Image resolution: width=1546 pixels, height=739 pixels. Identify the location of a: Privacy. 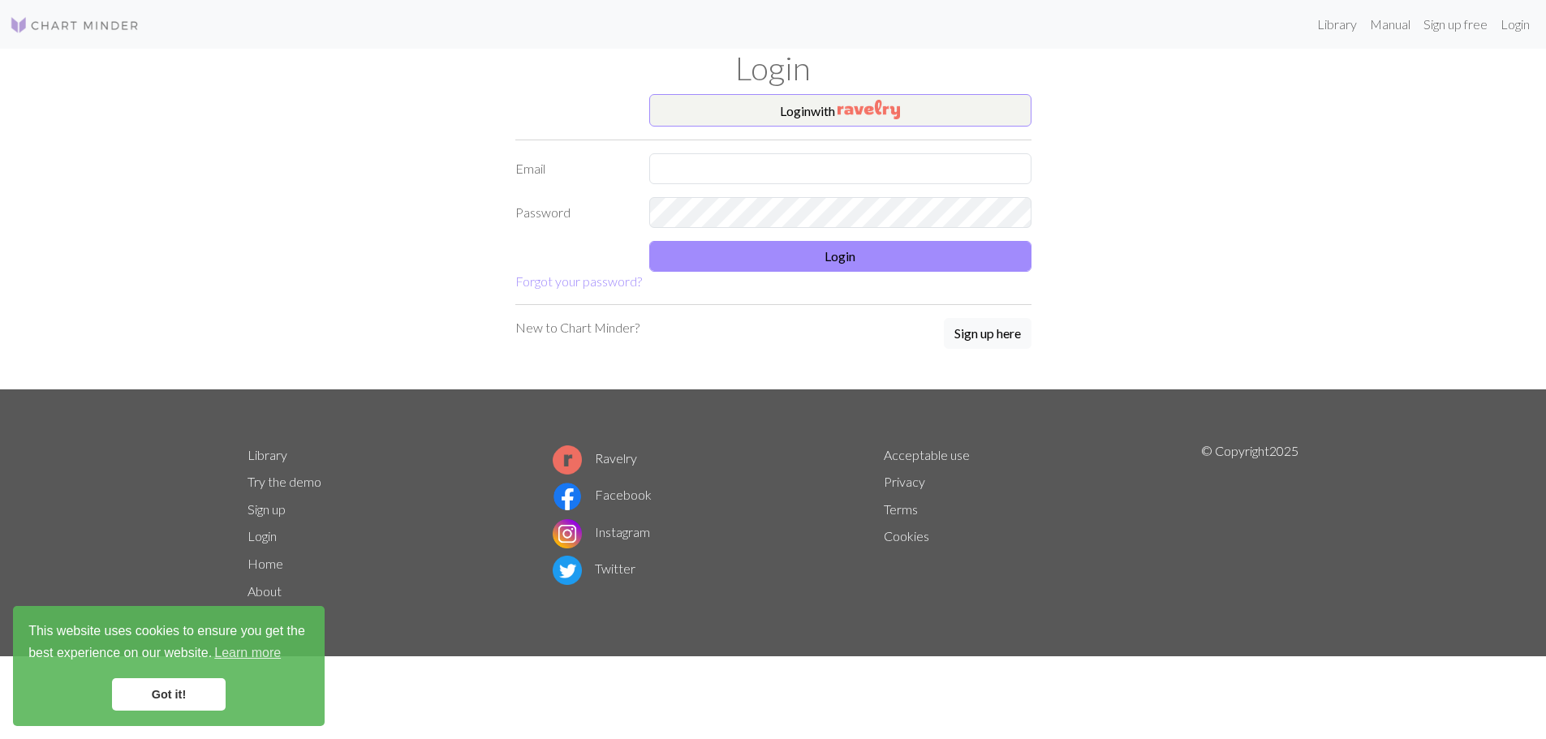
(904, 481).